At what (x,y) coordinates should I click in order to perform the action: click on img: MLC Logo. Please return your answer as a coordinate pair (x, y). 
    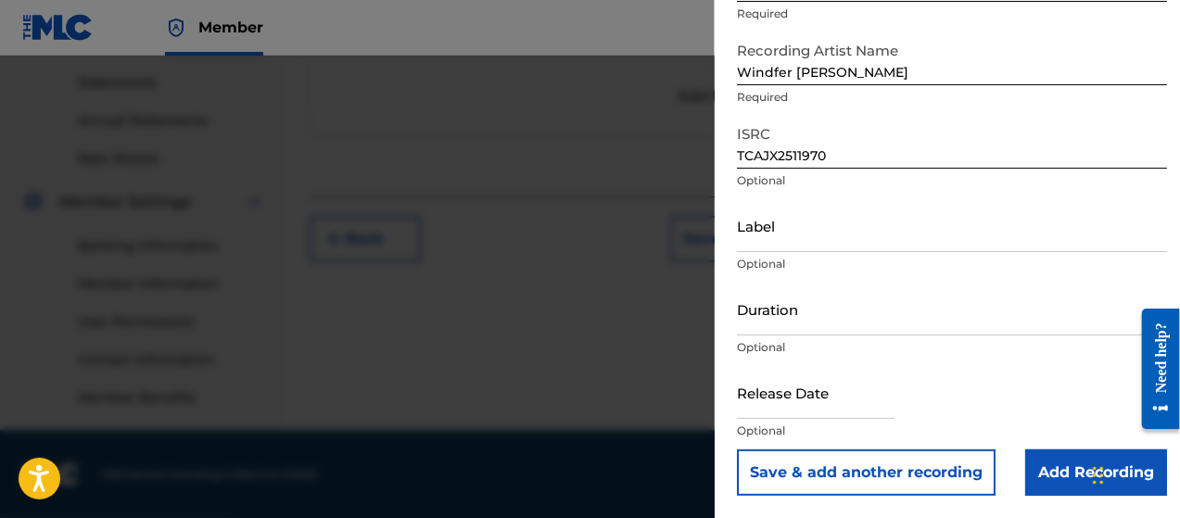
    Looking at the image, I should click on (57, 27).